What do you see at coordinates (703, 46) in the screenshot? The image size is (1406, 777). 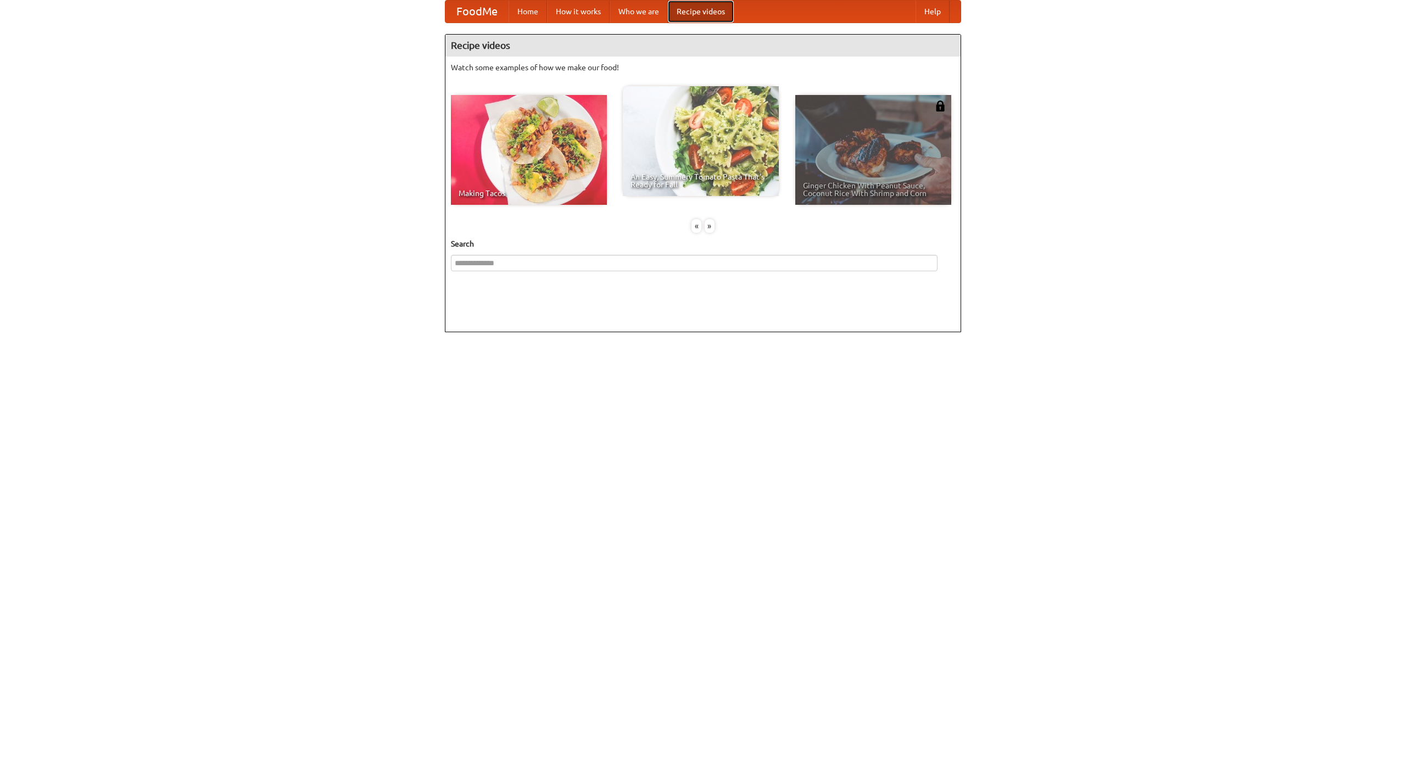 I see `h4: Recipe videos` at bounding box center [703, 46].